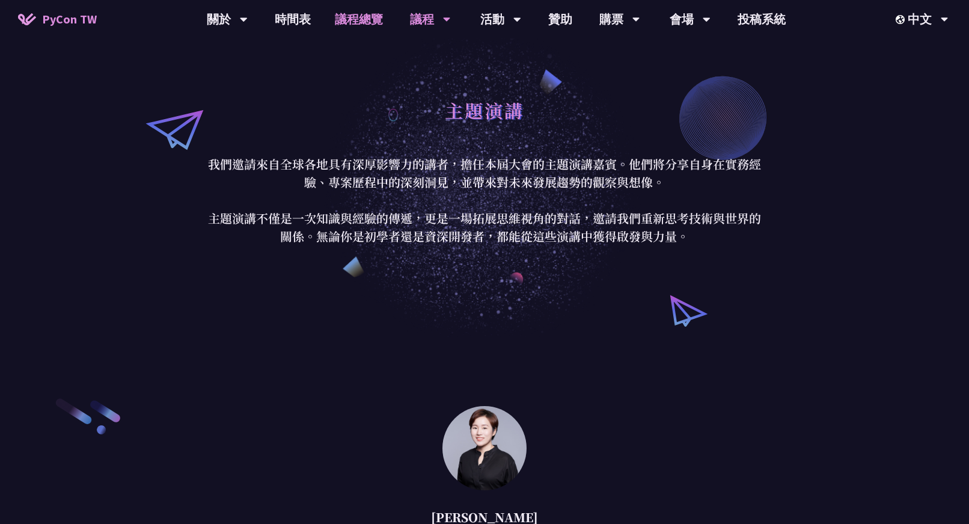  What do you see at coordinates (57, 19) in the screenshot?
I see `a: PyCon TW` at bounding box center [57, 19].